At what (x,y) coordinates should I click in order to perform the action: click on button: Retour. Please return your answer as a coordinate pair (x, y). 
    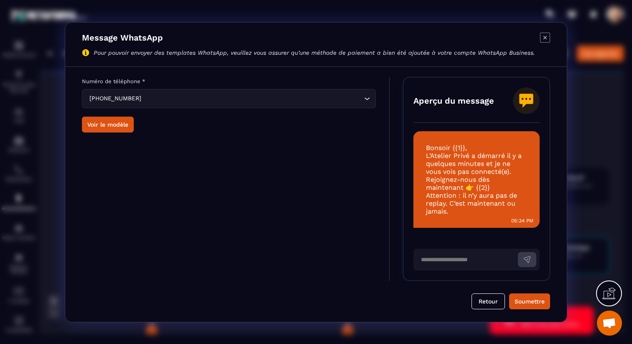
    Looking at the image, I should click on (488, 302).